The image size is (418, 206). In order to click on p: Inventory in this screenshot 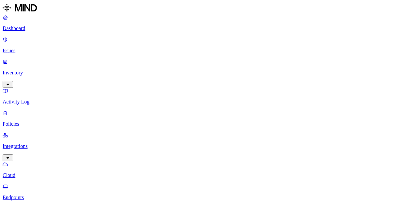, I will do `click(209, 73)`.